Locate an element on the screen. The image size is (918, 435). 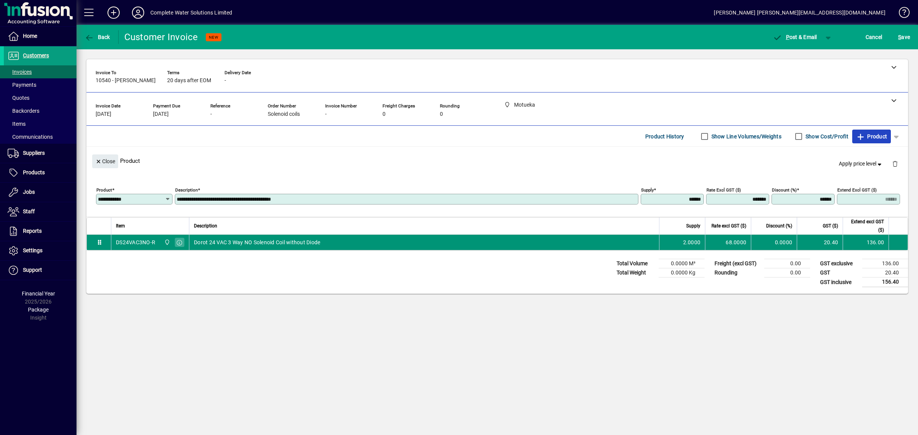
span: Financial Year is located at coordinates (38, 294).